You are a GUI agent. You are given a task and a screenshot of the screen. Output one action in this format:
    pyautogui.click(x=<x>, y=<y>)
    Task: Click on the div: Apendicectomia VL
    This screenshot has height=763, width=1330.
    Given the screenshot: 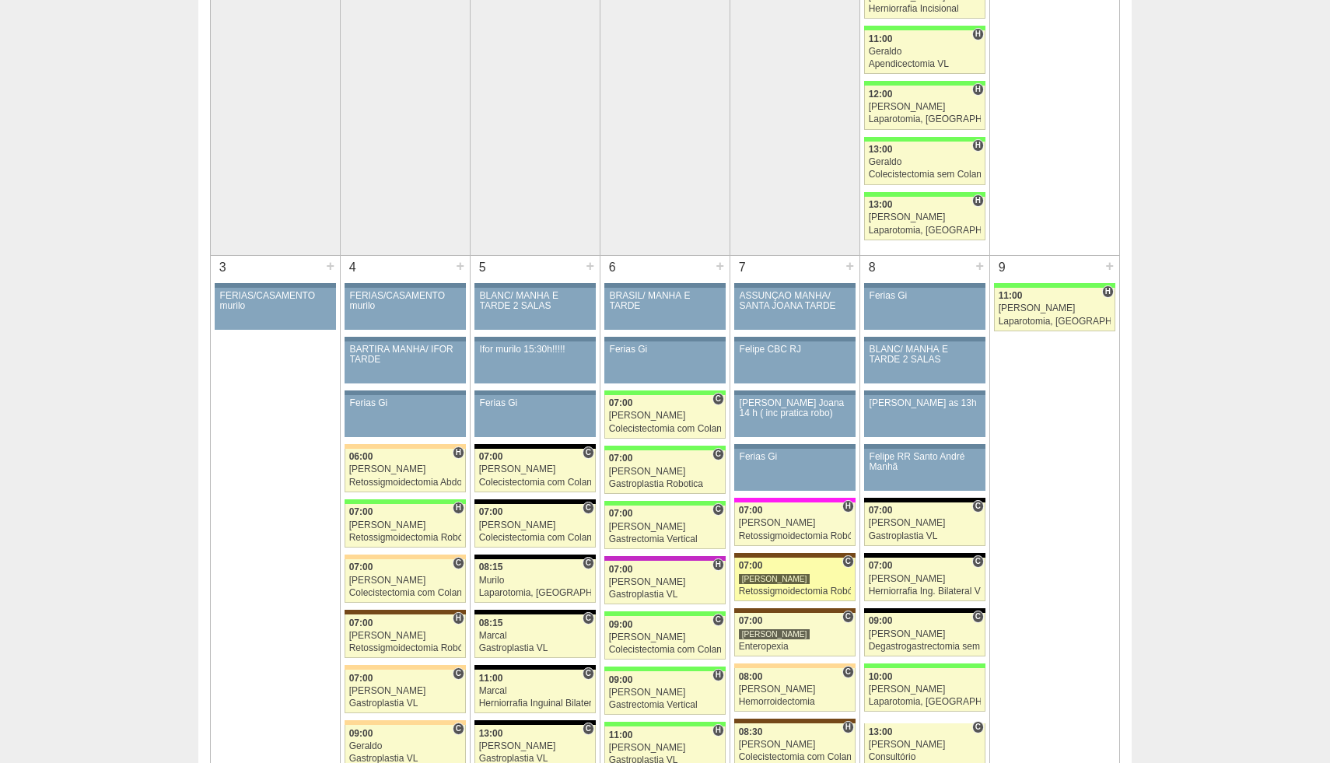 What is the action you would take?
    pyautogui.click(x=925, y=64)
    